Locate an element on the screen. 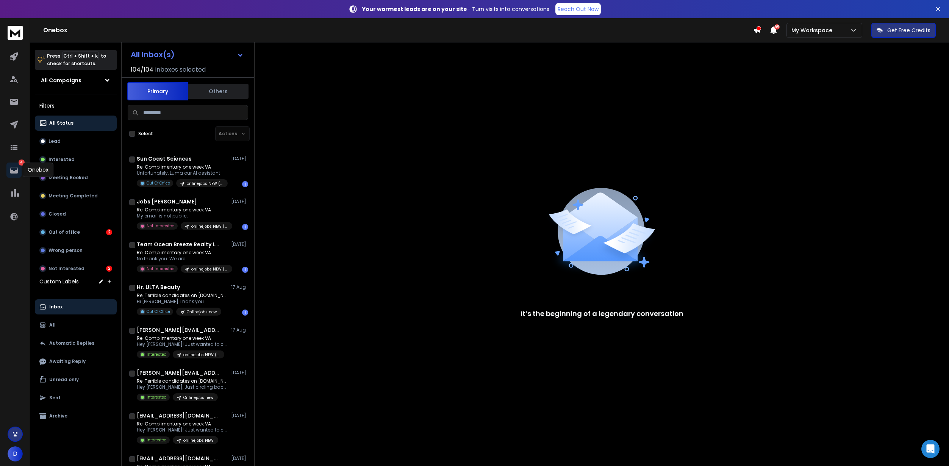 The width and height of the screenshot is (949, 466). button: Others is located at coordinates (218, 91).